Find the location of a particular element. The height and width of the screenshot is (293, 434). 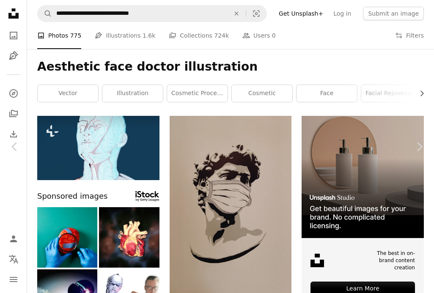

span: The best in on-brand content creation is located at coordinates (393, 261).